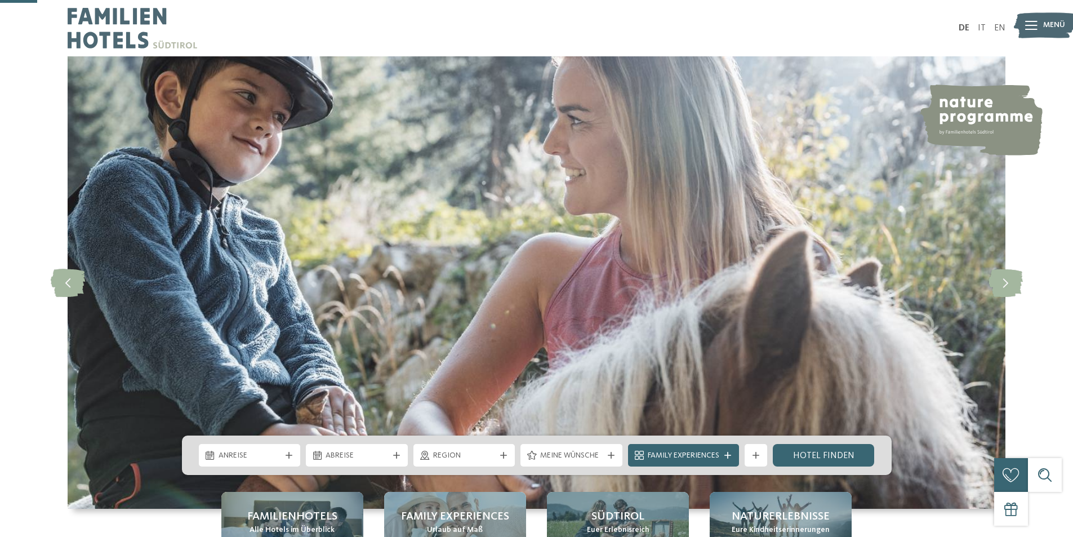 This screenshot has height=537, width=1073. I want to click on span: Euer Erlebnisreich, so click(618, 530).